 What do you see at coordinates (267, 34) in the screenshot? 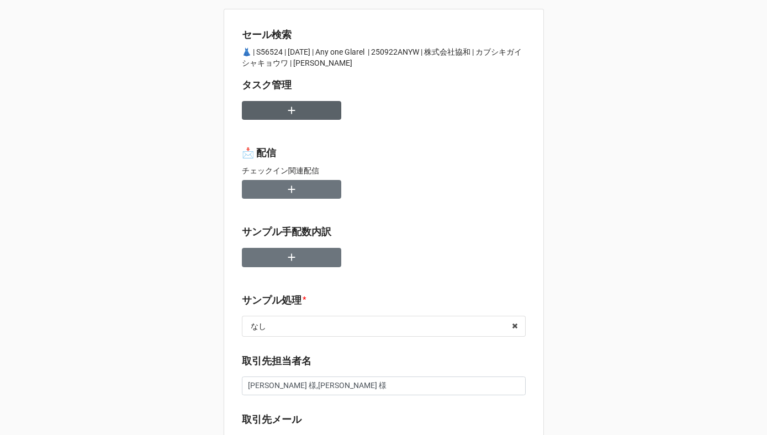
I see `b: セール検索` at bounding box center [267, 34].